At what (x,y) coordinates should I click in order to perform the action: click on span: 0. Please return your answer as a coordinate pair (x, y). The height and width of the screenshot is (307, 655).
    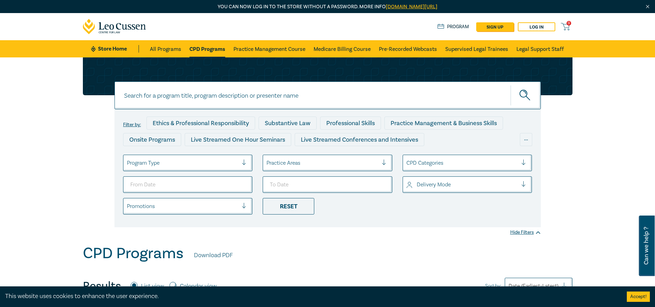
    Looking at the image, I should click on (568, 23).